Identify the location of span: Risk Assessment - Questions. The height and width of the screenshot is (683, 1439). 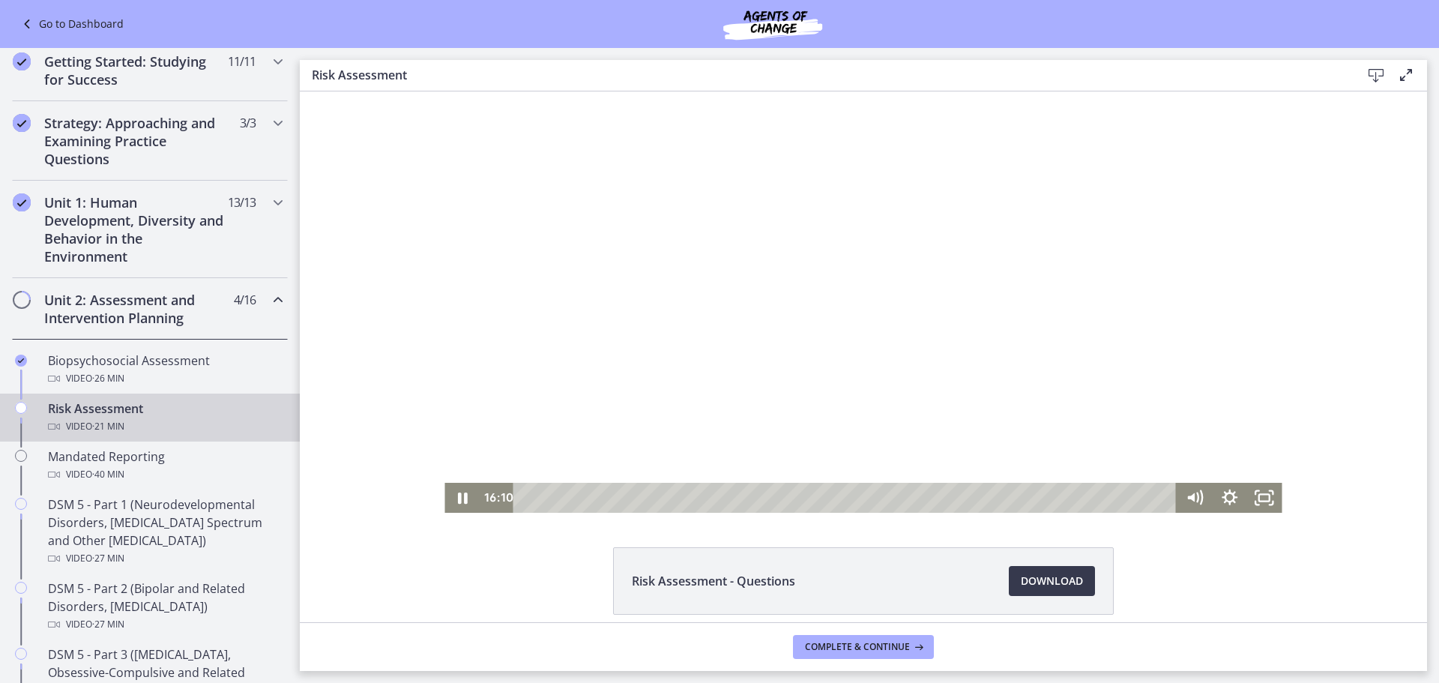
(714, 581).